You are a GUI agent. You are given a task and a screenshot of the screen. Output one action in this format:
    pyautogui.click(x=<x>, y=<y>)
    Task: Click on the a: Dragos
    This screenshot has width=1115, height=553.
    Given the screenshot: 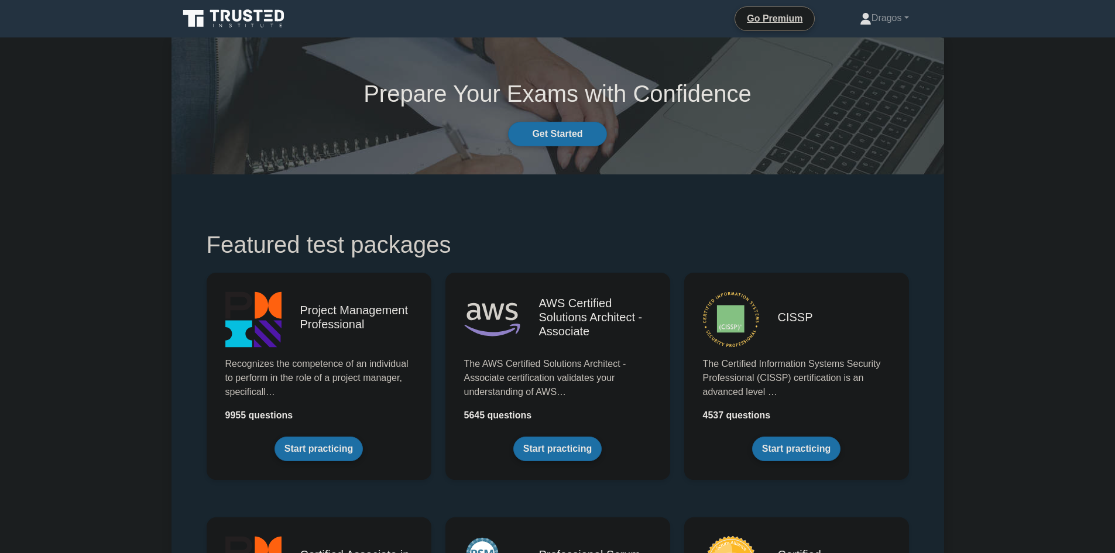 What is the action you would take?
    pyautogui.click(x=885, y=18)
    